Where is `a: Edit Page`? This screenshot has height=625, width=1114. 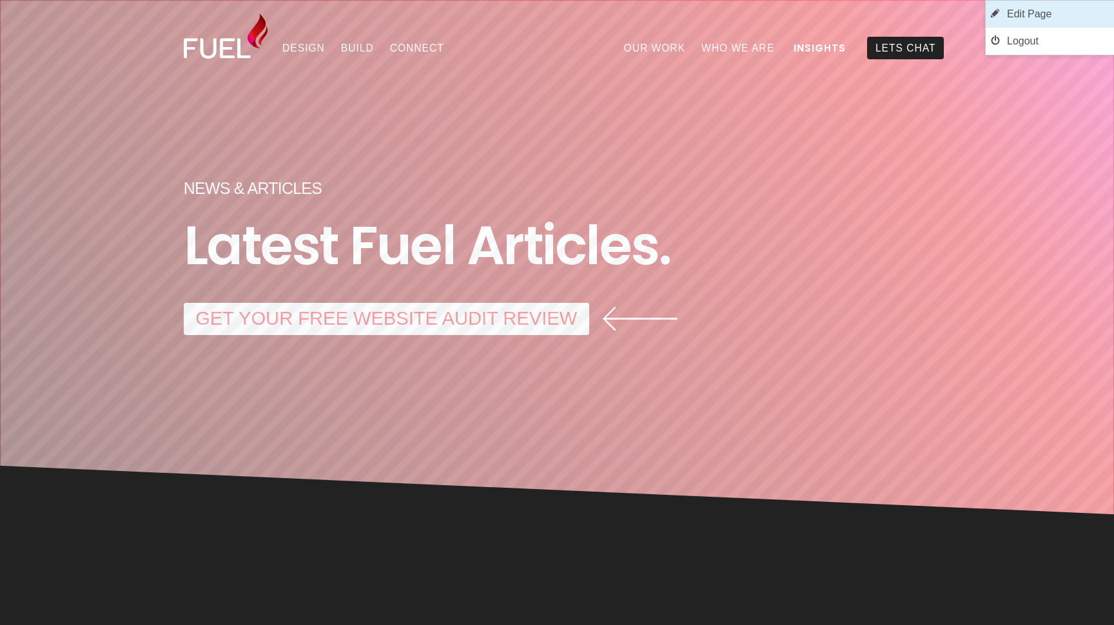 a: Edit Page is located at coordinates (1049, 14).